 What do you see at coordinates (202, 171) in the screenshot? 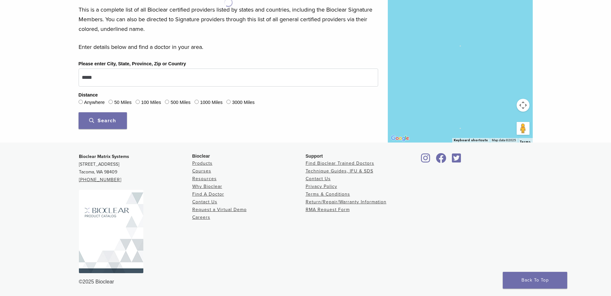
I see `a: Courses` at bounding box center [202, 171].